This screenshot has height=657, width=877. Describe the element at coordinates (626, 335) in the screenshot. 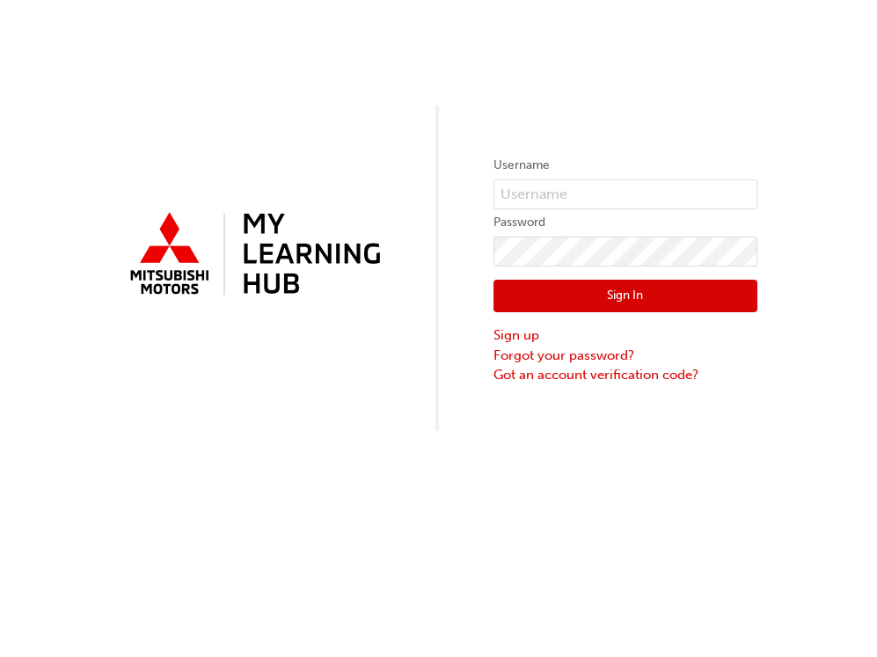

I see `a: Sign up` at that location.